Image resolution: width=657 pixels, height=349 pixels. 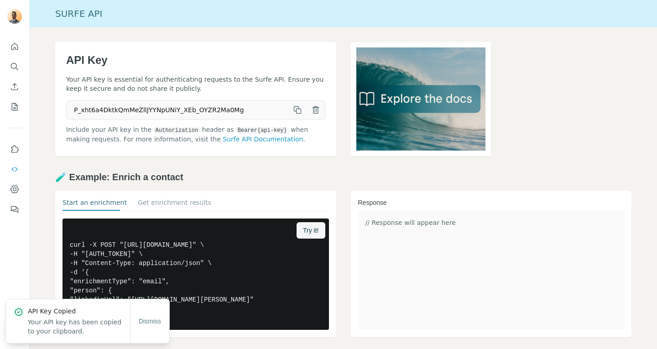 I want to click on span: Try it!, so click(x=311, y=230).